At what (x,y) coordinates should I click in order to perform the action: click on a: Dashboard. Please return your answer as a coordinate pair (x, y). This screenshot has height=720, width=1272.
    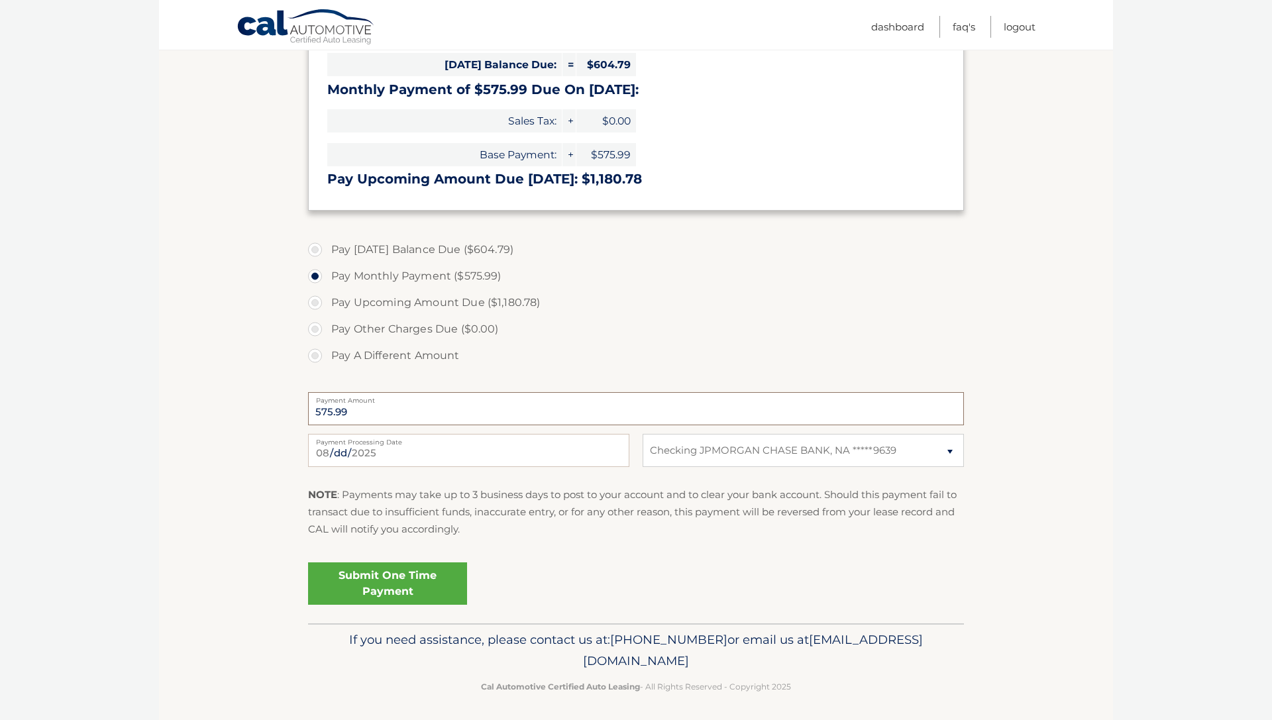
    Looking at the image, I should click on (898, 27).